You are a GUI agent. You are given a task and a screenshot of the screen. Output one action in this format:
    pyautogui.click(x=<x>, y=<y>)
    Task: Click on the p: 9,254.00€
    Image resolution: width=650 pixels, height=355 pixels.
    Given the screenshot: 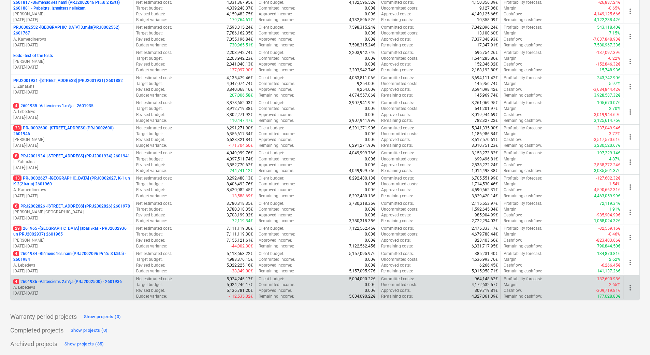 What is the action you would take?
    pyautogui.click(x=366, y=84)
    